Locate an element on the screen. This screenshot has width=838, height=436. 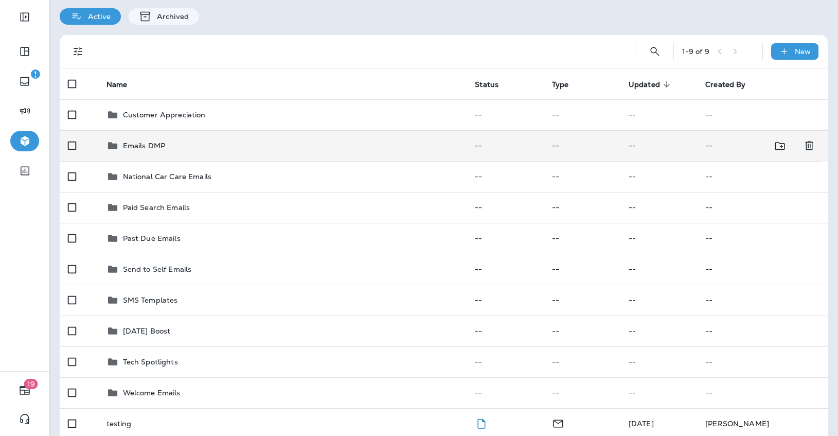
p: Tech Spotlights is located at coordinates (150, 362).